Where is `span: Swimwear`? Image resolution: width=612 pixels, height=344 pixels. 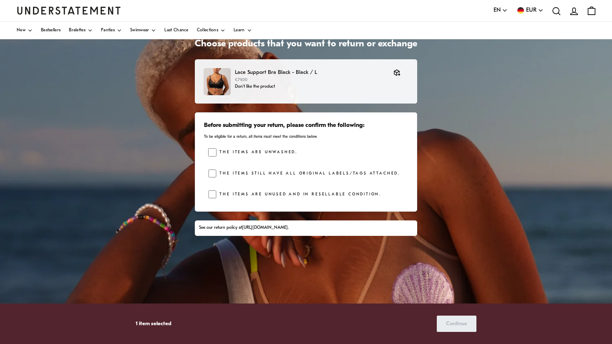 span: Swimwear is located at coordinates (139, 30).